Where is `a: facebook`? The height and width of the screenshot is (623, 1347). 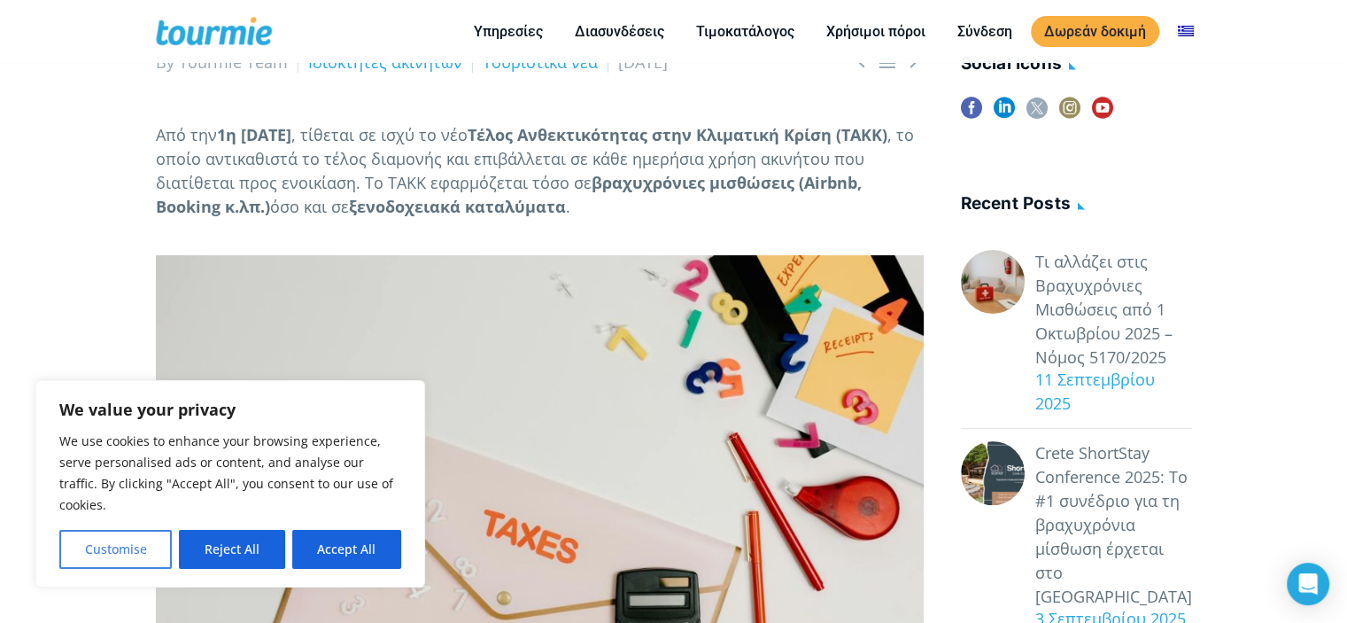
a: facebook is located at coordinates (971, 113).